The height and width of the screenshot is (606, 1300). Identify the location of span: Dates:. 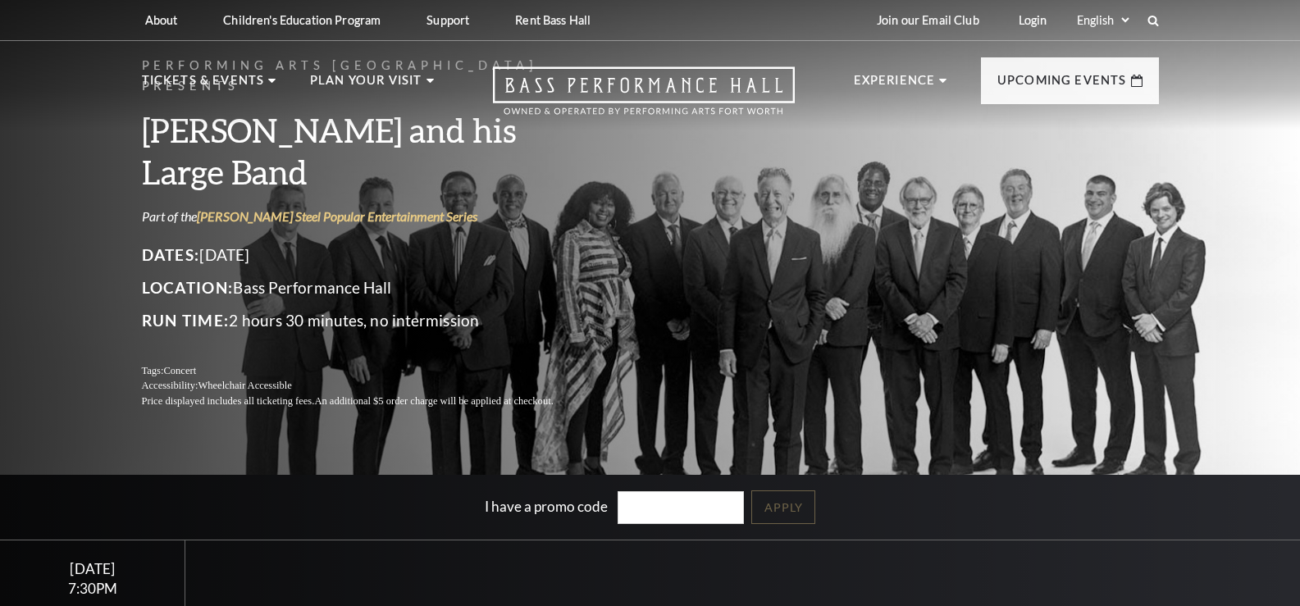
(171, 254).